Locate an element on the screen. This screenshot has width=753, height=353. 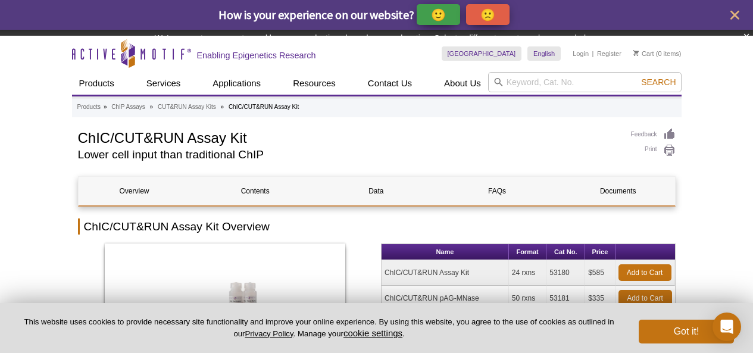
a: CUT&RUN Assay Kits is located at coordinates (187, 107).